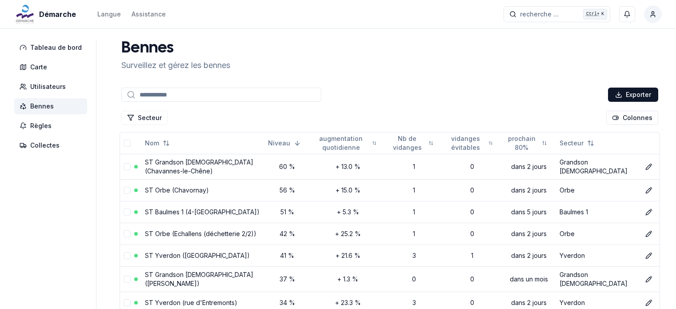 This screenshot has height=309, width=676. Describe the element at coordinates (52, 48) in the screenshot. I see `a: Tableau de bord` at that location.